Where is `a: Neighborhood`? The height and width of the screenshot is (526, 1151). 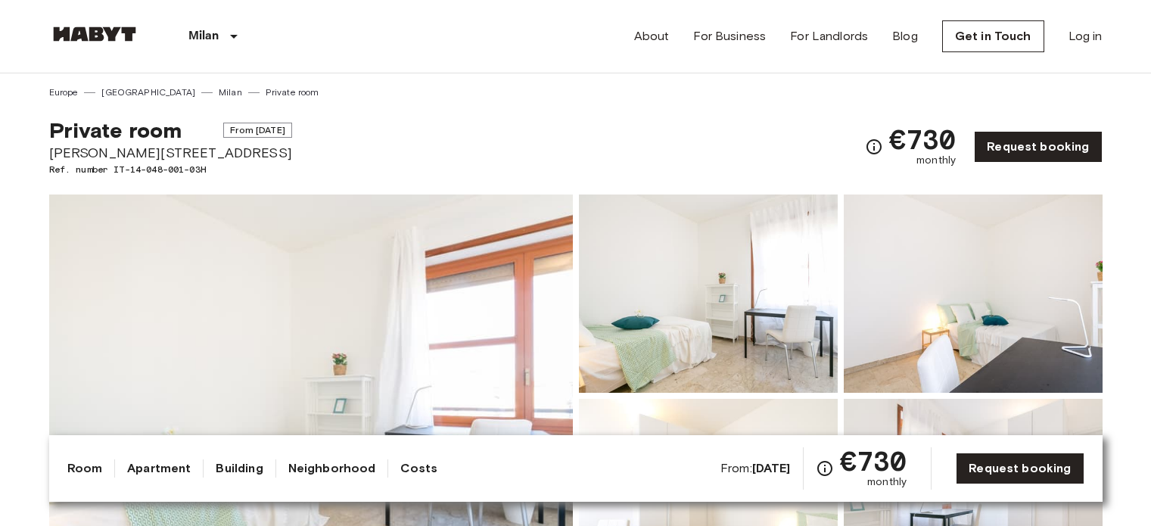
a: Neighborhood is located at coordinates (332, 468).